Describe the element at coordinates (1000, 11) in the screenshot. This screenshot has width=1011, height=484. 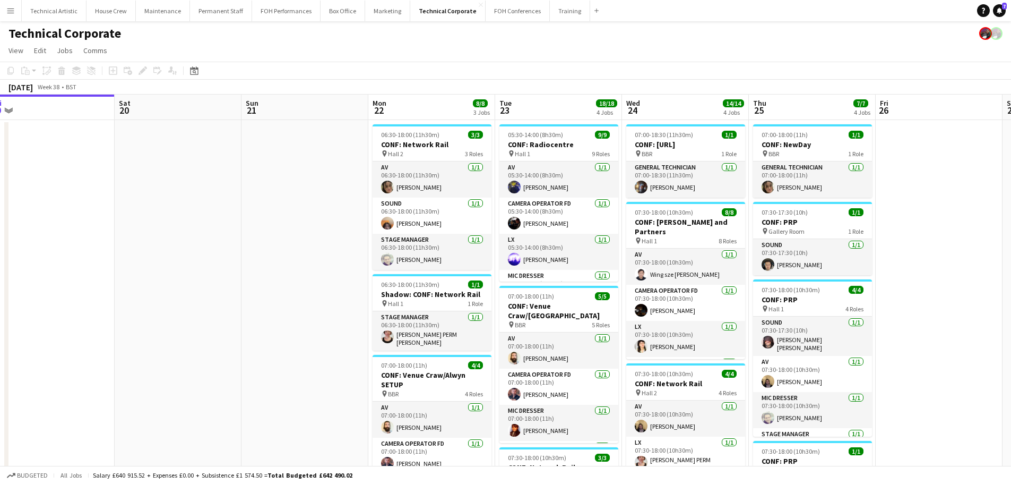
I see `a: 7` at that location.